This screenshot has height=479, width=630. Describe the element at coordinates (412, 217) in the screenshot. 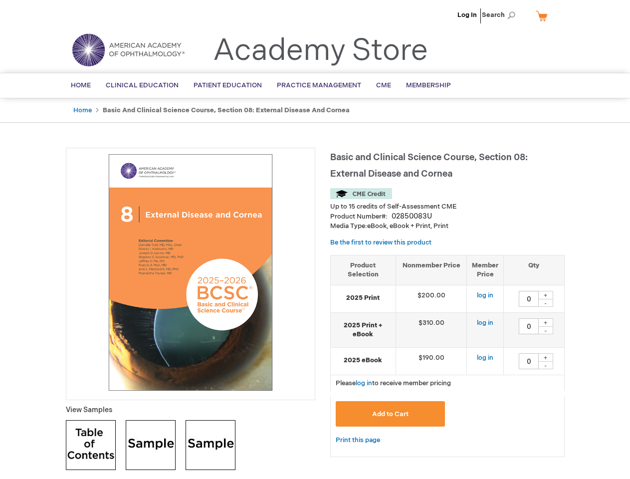

I see `div: 02850083U` at that location.